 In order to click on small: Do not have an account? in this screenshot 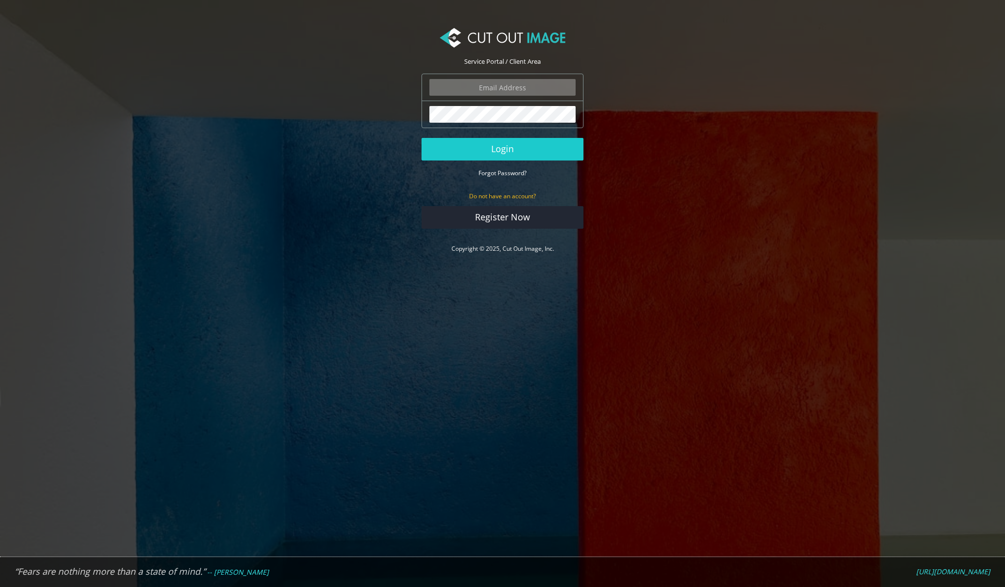, I will do `click(503, 196)`.